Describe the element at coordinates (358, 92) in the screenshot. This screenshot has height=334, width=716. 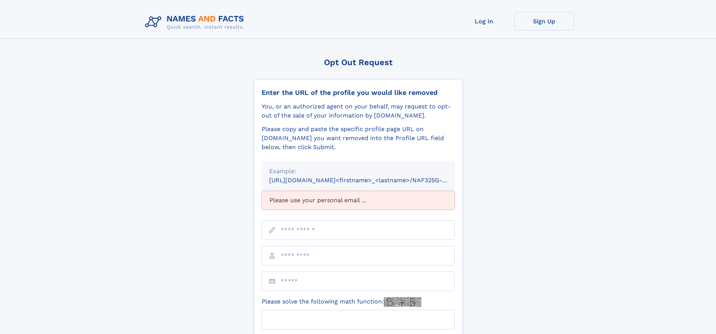
I see `div: Enter the URL of the profile you would like removed` at that location.